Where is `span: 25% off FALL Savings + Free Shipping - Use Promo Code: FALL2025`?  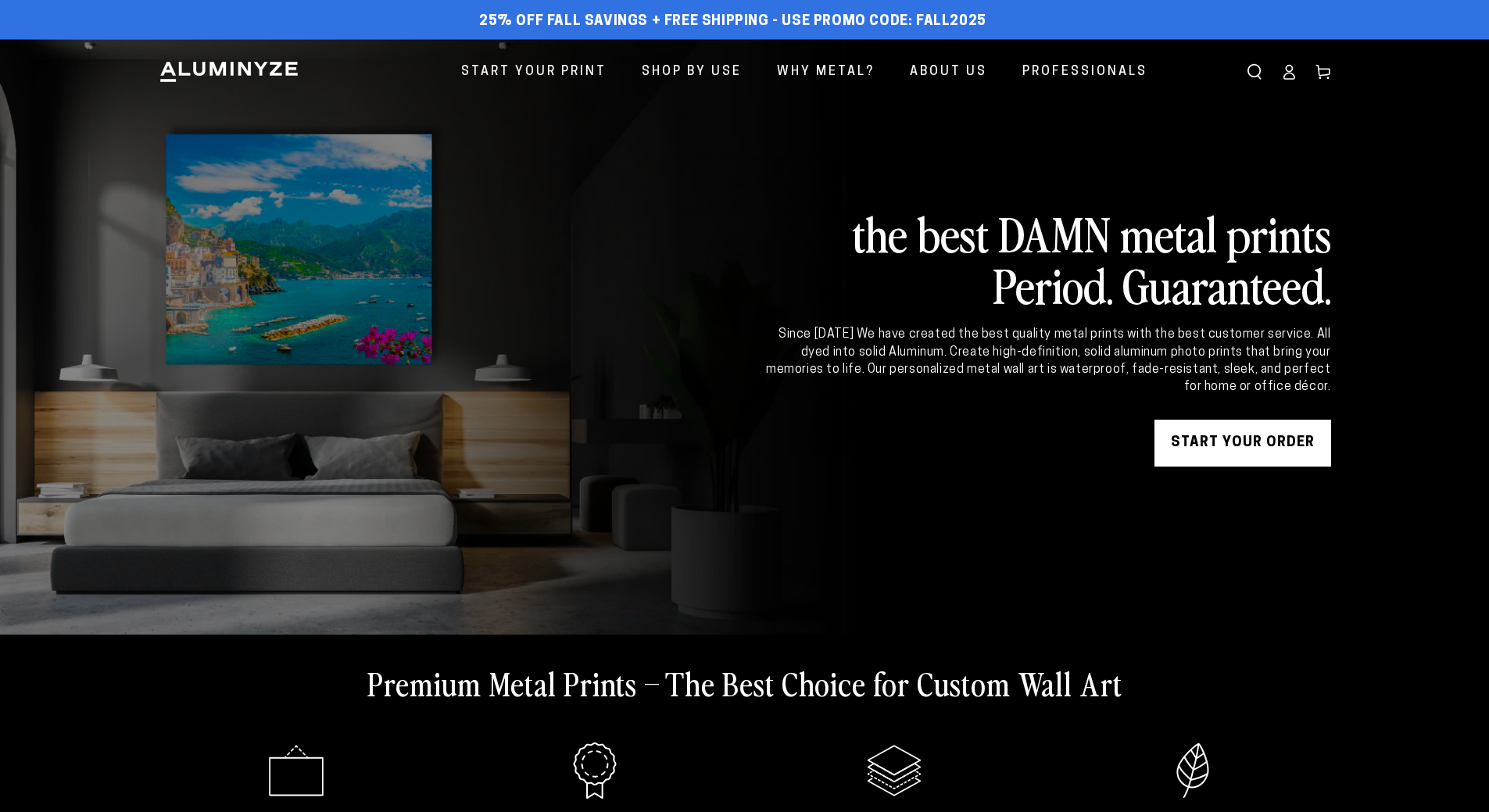 span: 25% off FALL Savings + Free Shipping - Use Promo Code: FALL2025 is located at coordinates (732, 22).